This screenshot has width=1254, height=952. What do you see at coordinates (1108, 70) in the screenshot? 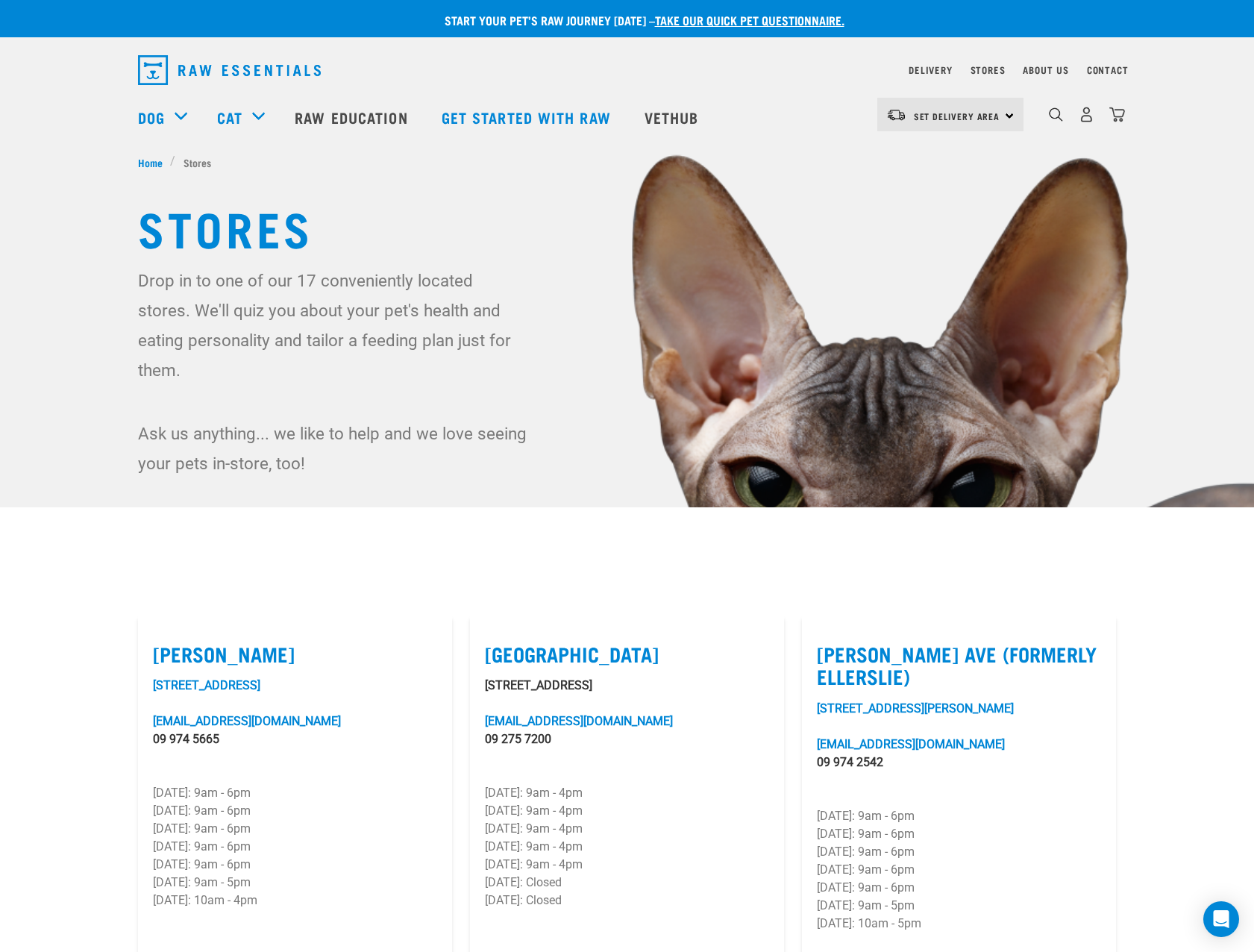
I see `a: Contact` at bounding box center [1108, 70].